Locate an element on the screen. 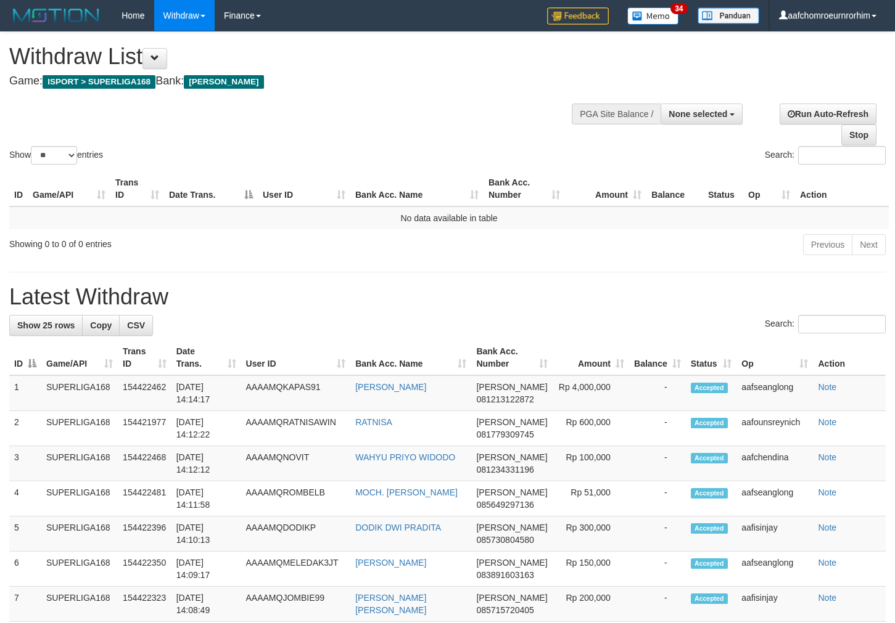 This screenshot has width=895, height=623. td: 6 is located at coordinates (25, 569).